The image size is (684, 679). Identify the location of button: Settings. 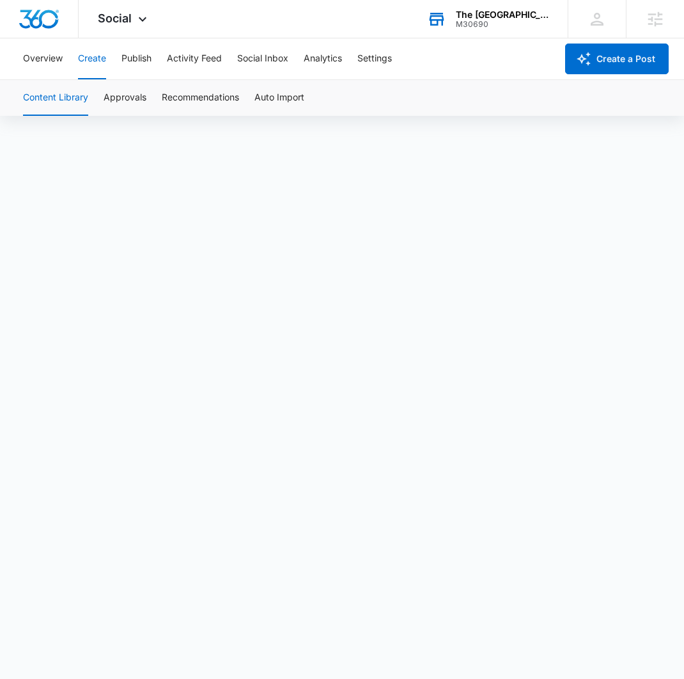
(375, 59).